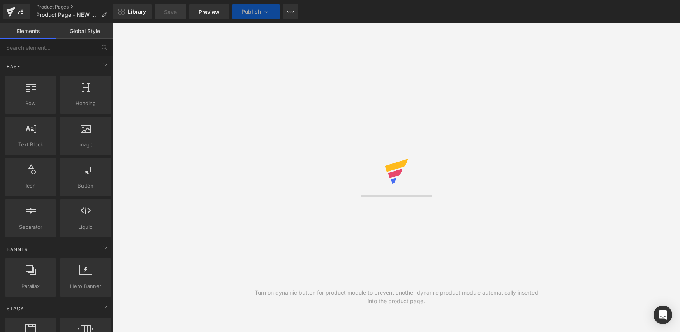 The height and width of the screenshot is (332, 680). I want to click on a: Global Style, so click(85, 31).